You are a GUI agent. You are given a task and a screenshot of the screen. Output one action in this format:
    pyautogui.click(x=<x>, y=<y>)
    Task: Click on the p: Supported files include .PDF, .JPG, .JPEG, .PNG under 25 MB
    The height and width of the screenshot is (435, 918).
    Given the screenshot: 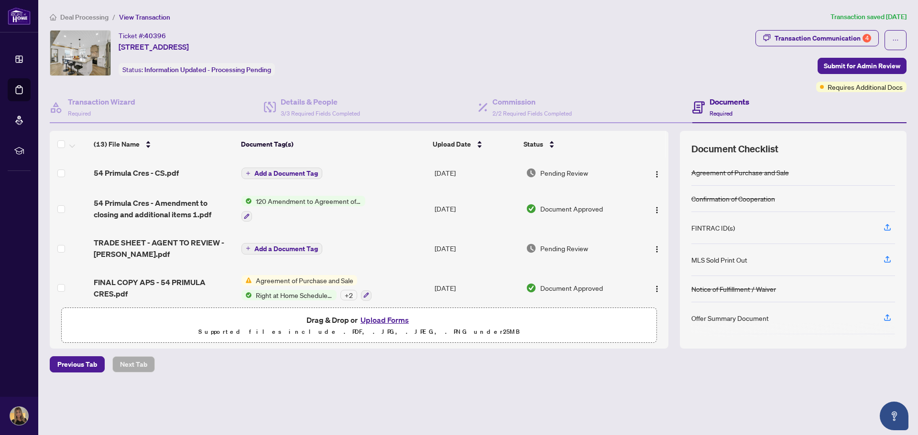 What is the action you would take?
    pyautogui.click(x=359, y=332)
    